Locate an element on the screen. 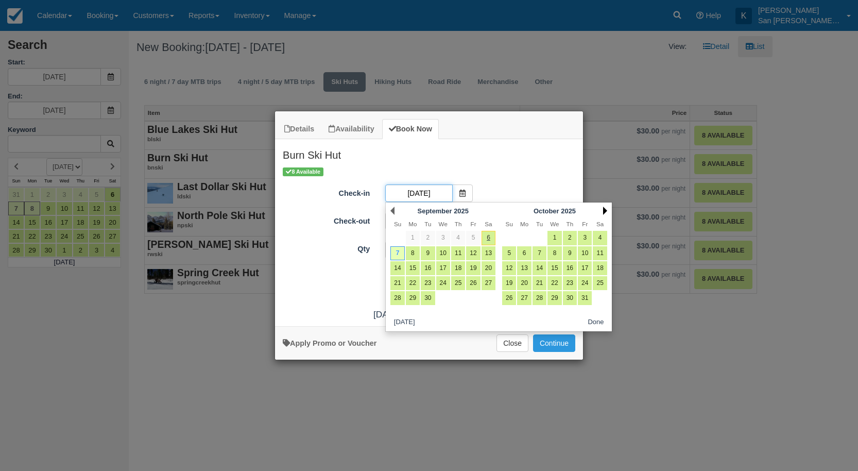  div: Item Modal is located at coordinates (429, 230).